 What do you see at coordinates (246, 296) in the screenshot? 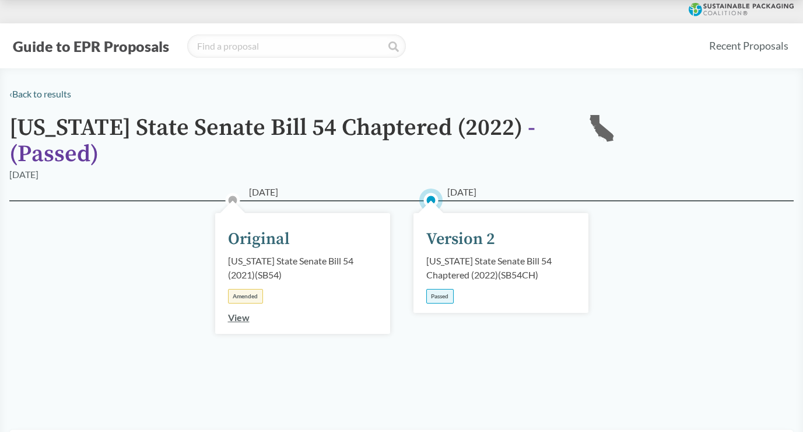
I see `div: Amended` at bounding box center [246, 296].